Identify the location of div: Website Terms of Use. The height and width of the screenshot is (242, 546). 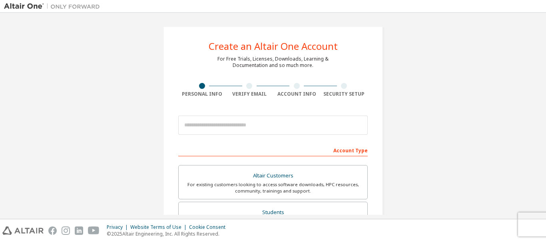
(159, 228).